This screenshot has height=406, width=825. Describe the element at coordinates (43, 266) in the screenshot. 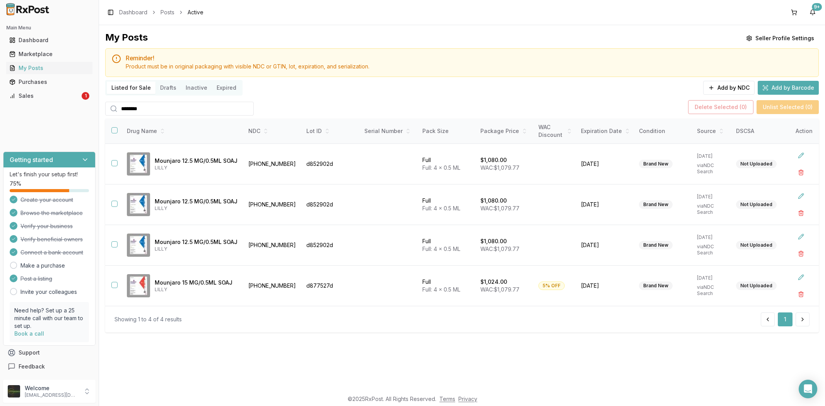

I see `a: Make a purchase` at that location.